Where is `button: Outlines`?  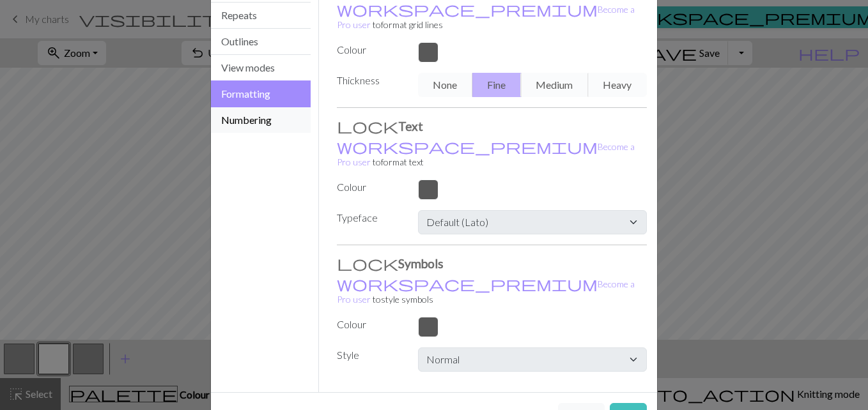 button: Outlines is located at coordinates (261, 42).